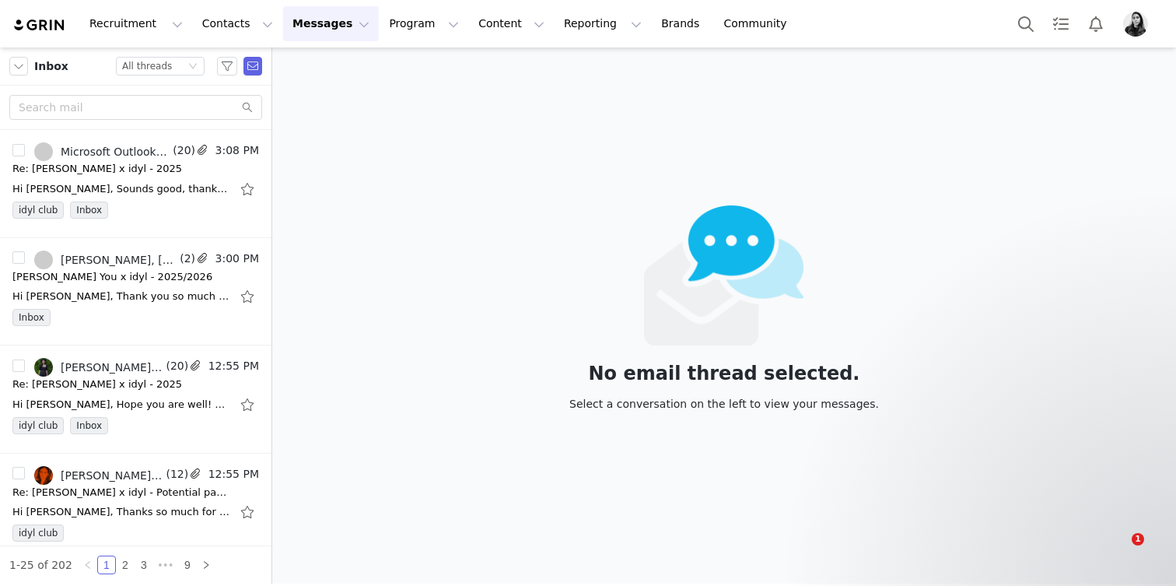 The width and height of the screenshot is (1176, 586). I want to click on span: Send Email, so click(253, 66).